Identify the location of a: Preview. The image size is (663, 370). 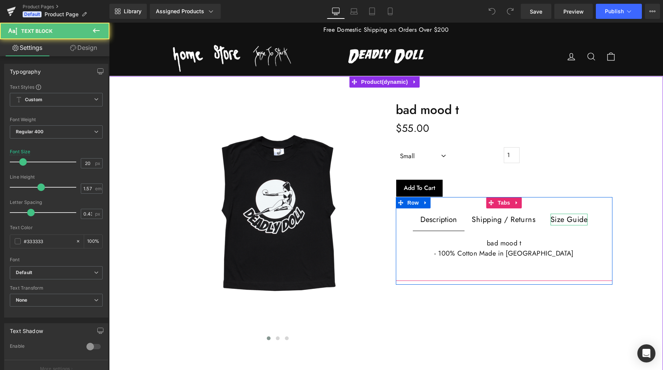
(574, 11).